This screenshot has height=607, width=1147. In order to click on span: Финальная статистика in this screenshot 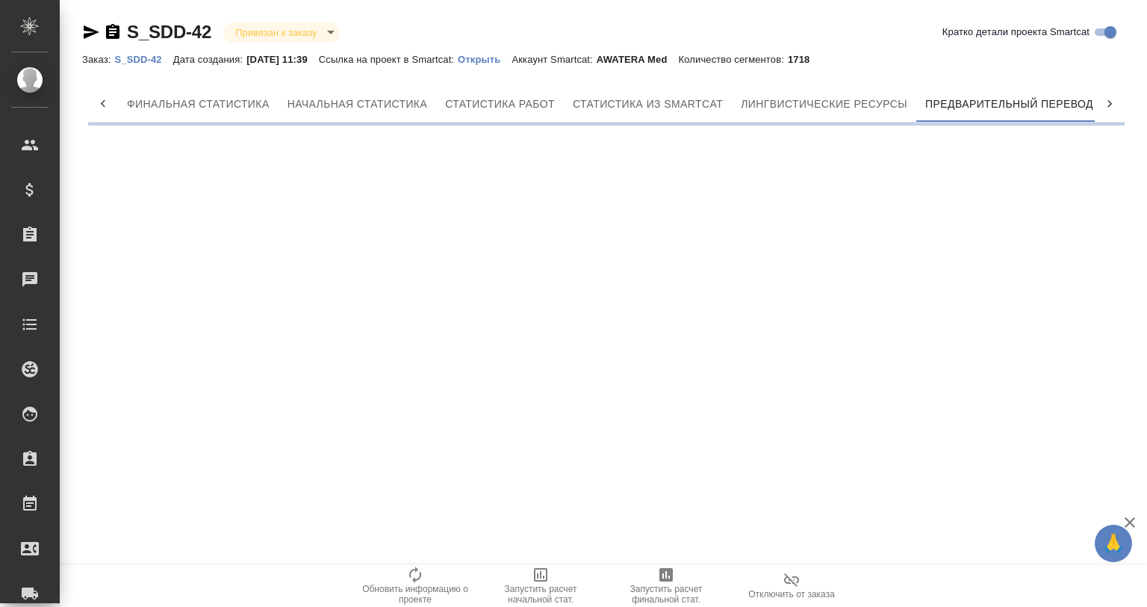, I will do `click(198, 104)`.